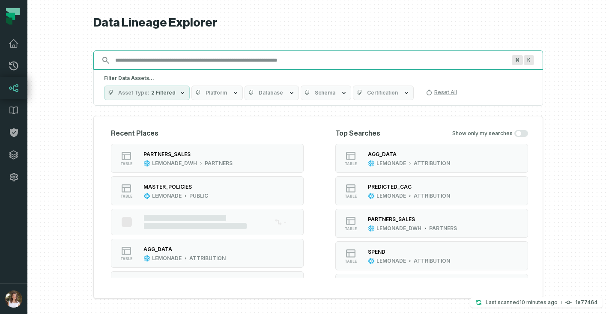  Describe the element at coordinates (14, 299) in the screenshot. I see `img: avatar of Sharon Lifchitz` at that location.